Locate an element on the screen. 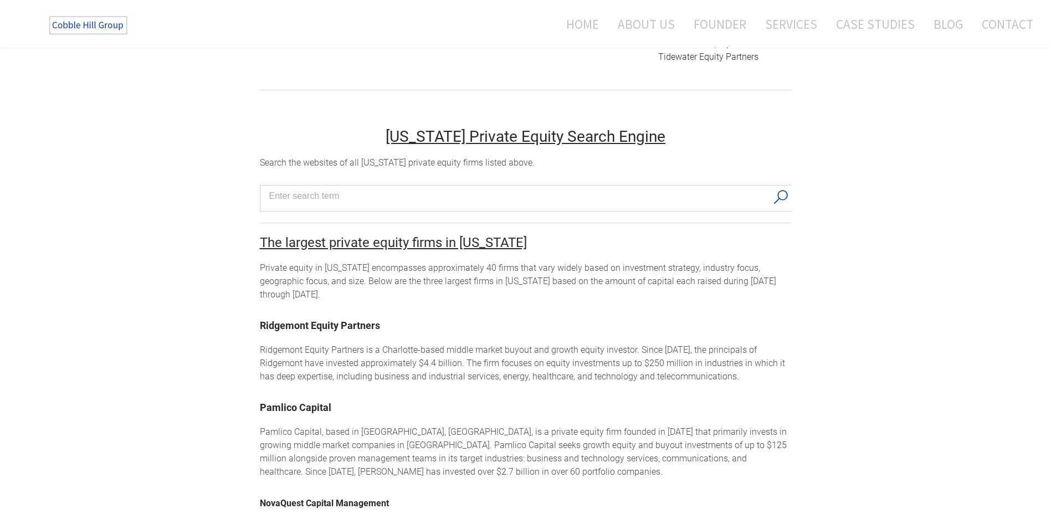  a: Case Studies is located at coordinates (875, 24).